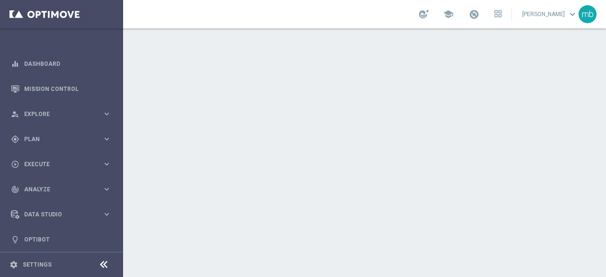 The height and width of the screenshot is (277, 606). I want to click on span: Explore, so click(63, 114).